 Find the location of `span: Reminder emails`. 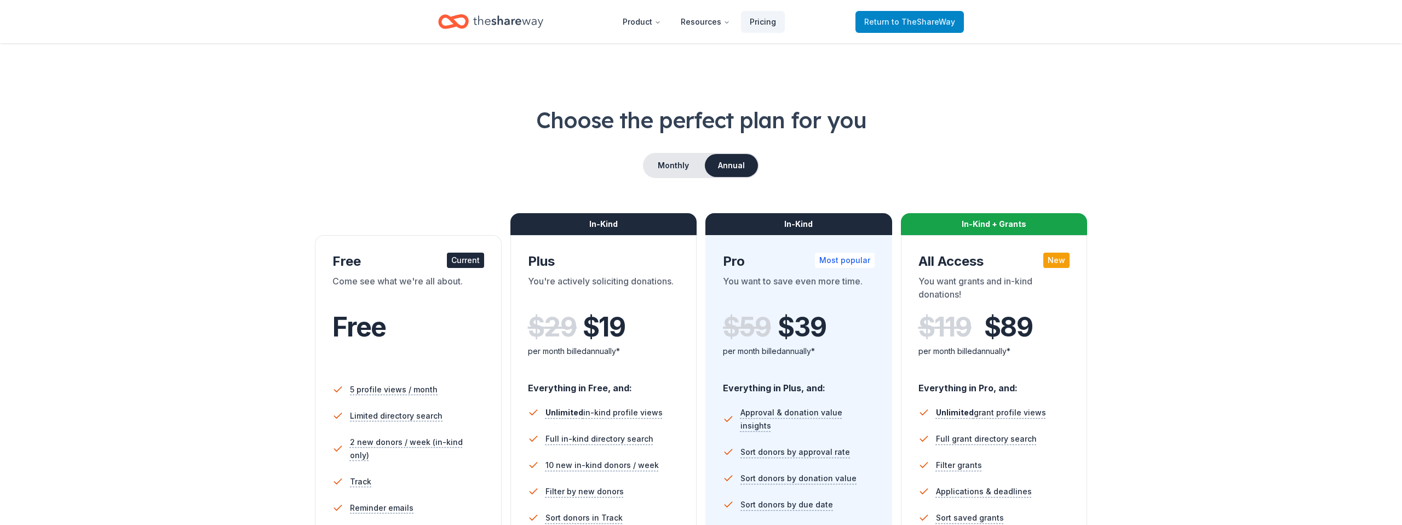

span: Reminder emails is located at coordinates (382, 508).